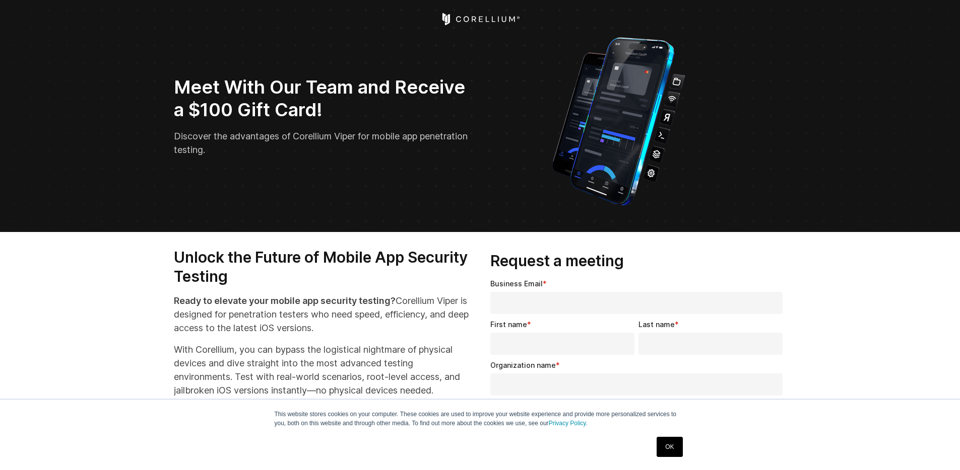 This screenshot has height=470, width=960. Describe the element at coordinates (638, 261) in the screenshot. I see `h3: Request a meeting` at that location.